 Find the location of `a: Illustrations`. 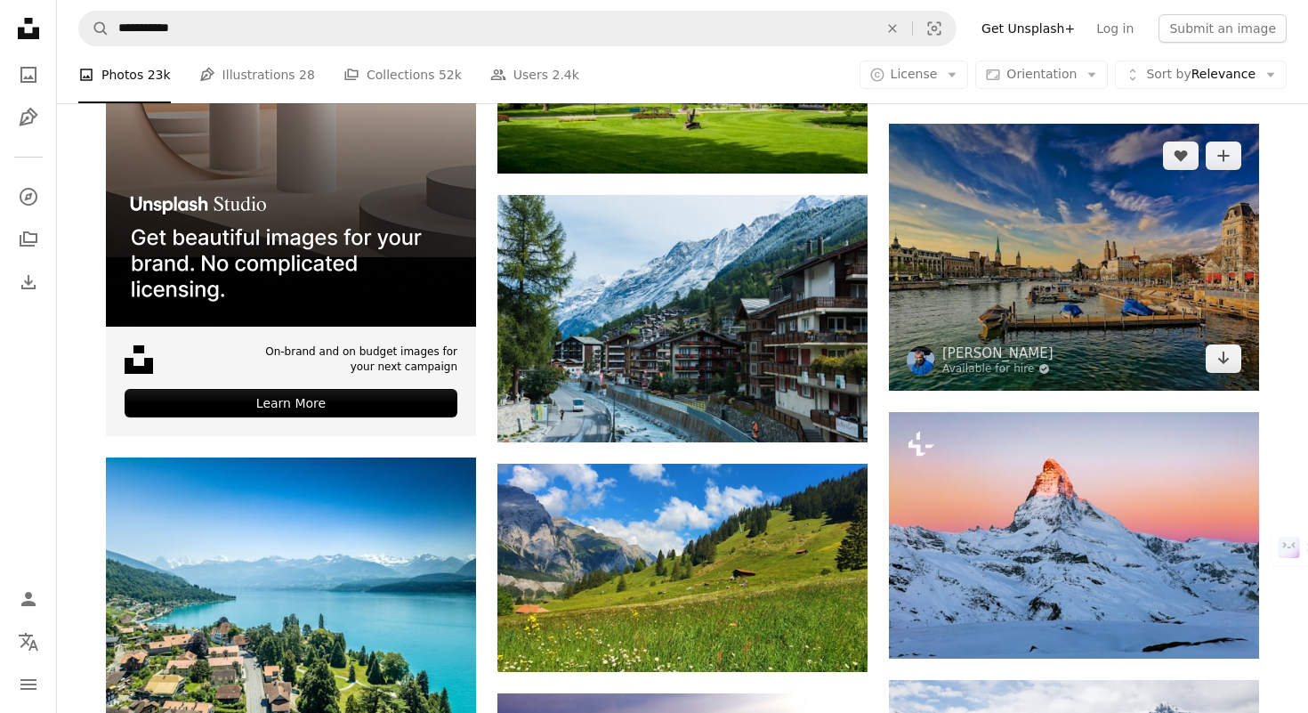

a: Illustrations is located at coordinates (28, 117).